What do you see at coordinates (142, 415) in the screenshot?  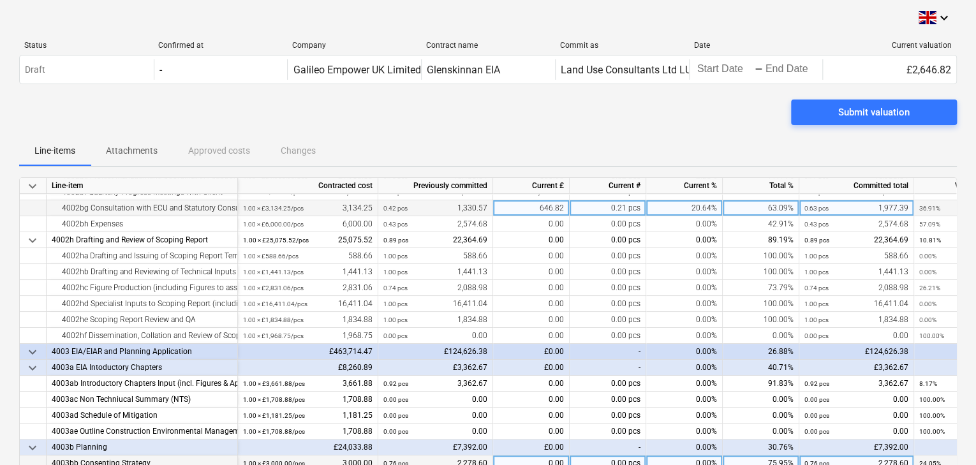 I see `div: 4003ad Schedule of Mitigation` at bounding box center [142, 415].